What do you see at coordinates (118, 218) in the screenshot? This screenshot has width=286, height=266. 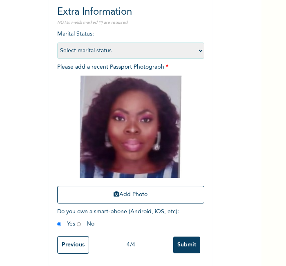 I see `span: Do you own a smart-phone (Android, iOS, etc) : Yes No` at bounding box center [118, 218].